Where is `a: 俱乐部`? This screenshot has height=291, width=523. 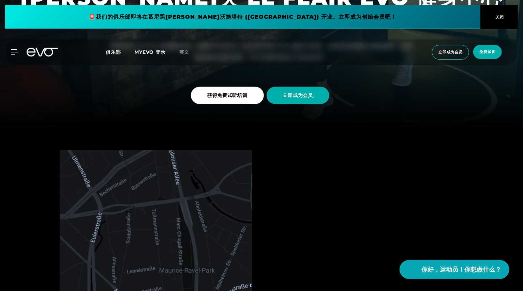 a: 俱乐部 is located at coordinates (120, 52).